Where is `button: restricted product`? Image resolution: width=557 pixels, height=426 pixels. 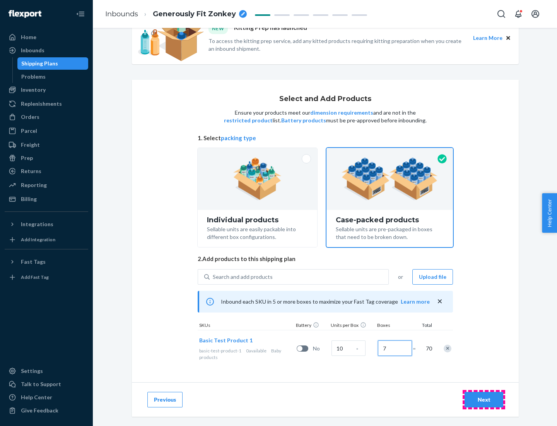 button: restricted product is located at coordinates (248, 120).